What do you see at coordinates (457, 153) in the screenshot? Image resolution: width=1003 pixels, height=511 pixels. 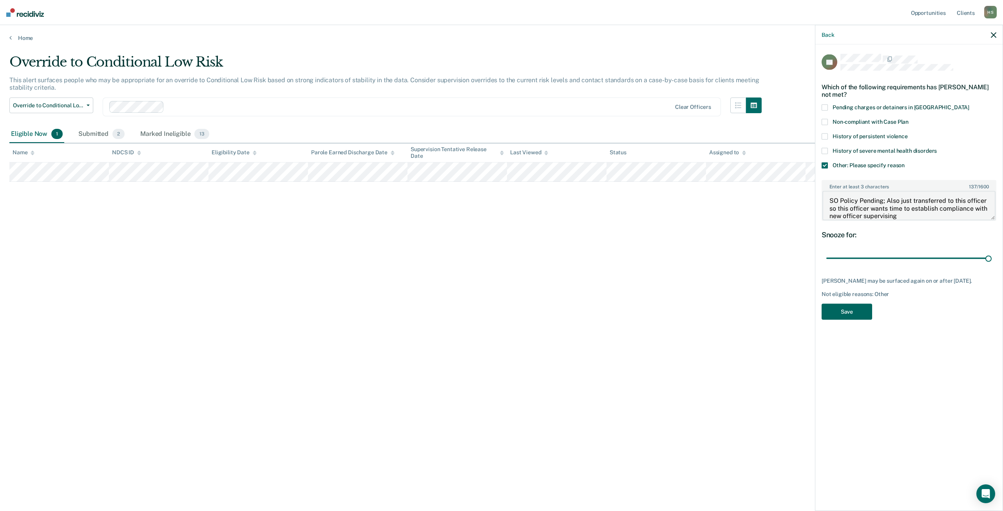 I see `div: Supervision Tentative Release Date` at bounding box center [457, 153].